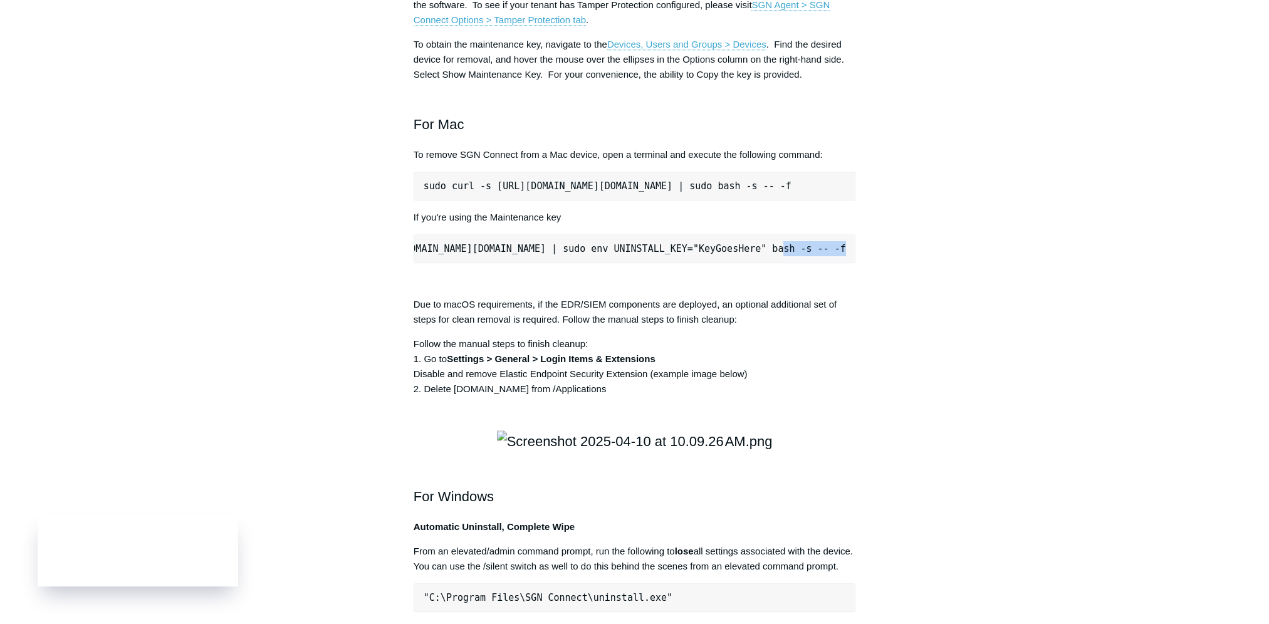  What do you see at coordinates (635, 60) in the screenshot?
I see `p: To obtain the maintenance key, navigate to the . Find the desired device for removal, and hover t...` at bounding box center [635, 60].